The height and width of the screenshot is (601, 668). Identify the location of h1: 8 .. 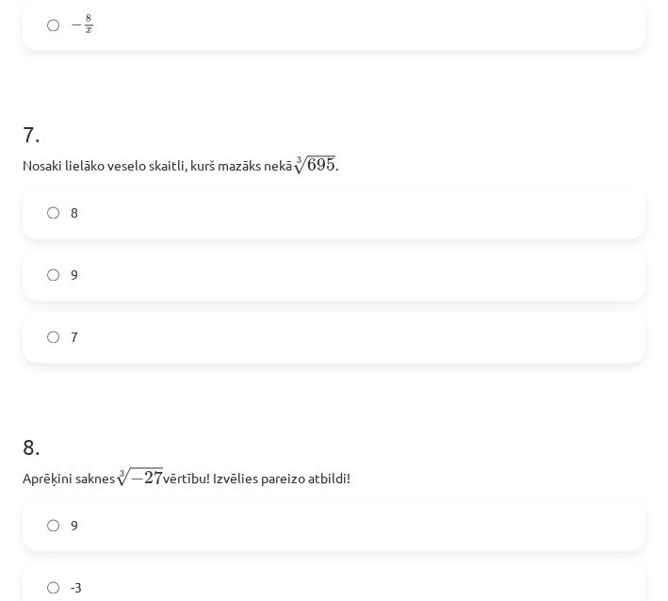
(333, 430).